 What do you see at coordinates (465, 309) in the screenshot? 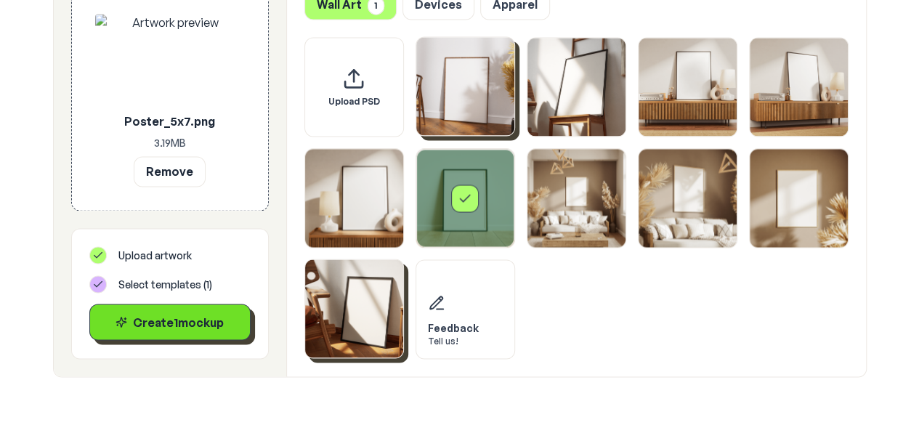
I see `div: Send feedback` at bounding box center [465, 309].